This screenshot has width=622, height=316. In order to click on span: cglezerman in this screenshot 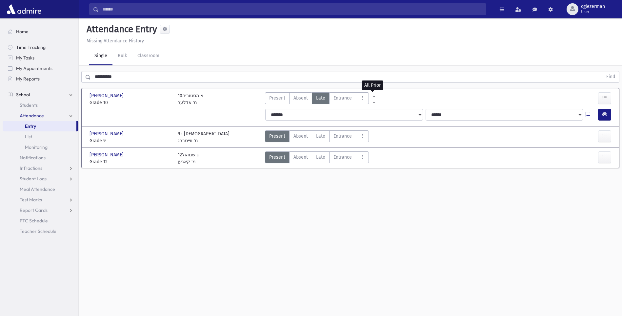, I will do `click(593, 7)`.